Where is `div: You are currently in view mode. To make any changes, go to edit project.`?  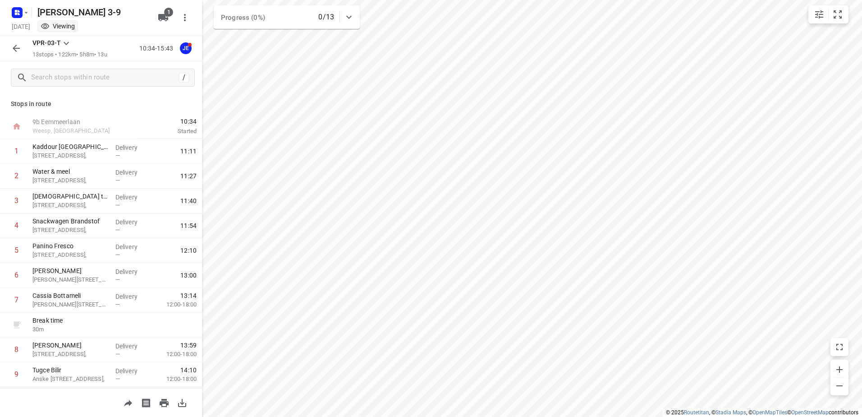 div: You are currently in view mode. To make any changes, go to edit project. is located at coordinates (58, 26).